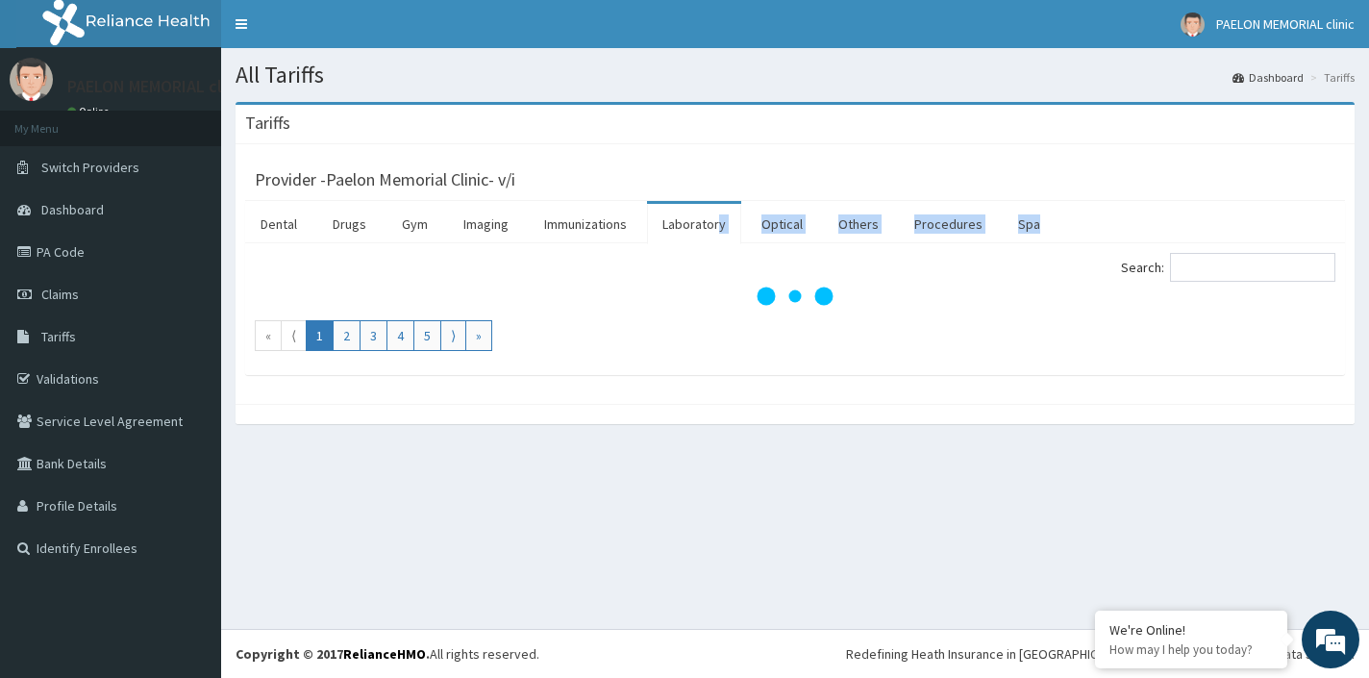 The width and height of the screenshot is (1369, 678). What do you see at coordinates (72, 210) in the screenshot?
I see `span: Dashboard` at bounding box center [72, 210].